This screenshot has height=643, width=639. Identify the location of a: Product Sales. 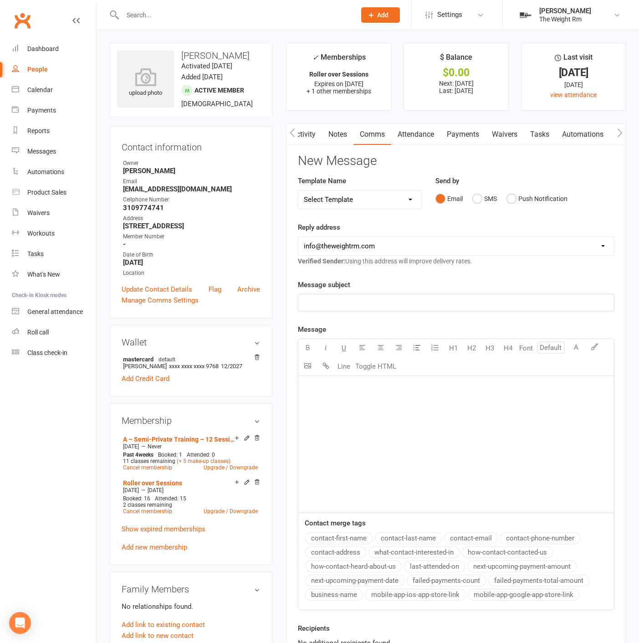
(54, 192).